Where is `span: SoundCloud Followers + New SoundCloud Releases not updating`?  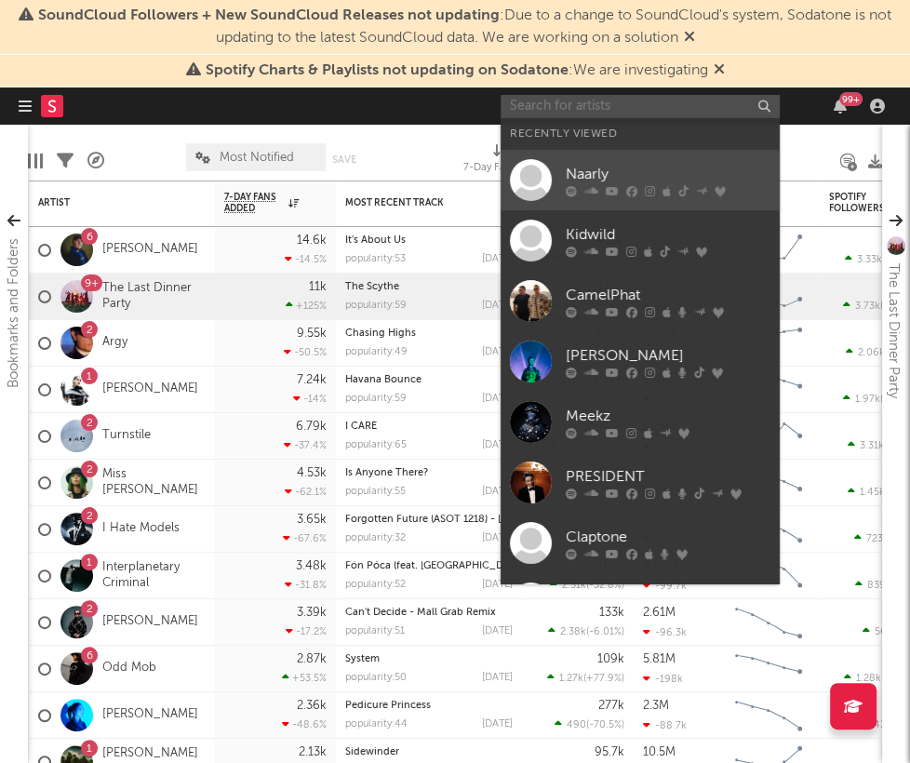 span: SoundCloud Followers + New SoundCloud Releases not updating is located at coordinates (269, 16).